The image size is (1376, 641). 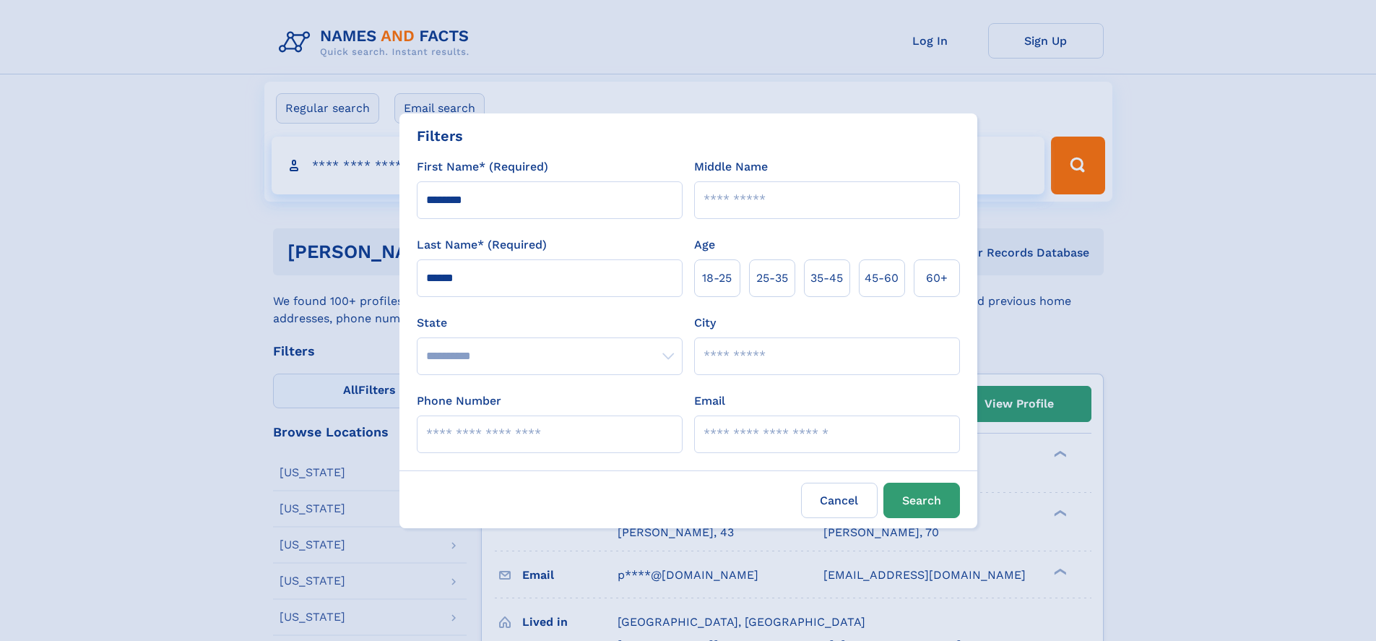 I want to click on label: First Name* (Required), so click(x=483, y=167).